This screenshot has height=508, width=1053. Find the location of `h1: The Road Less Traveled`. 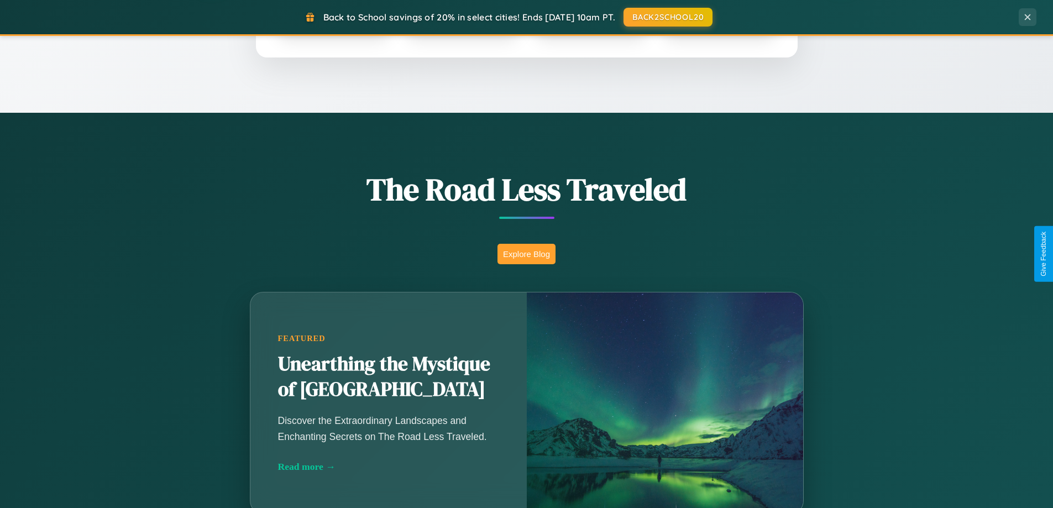

h1: The Road Less Traveled is located at coordinates (527, 189).